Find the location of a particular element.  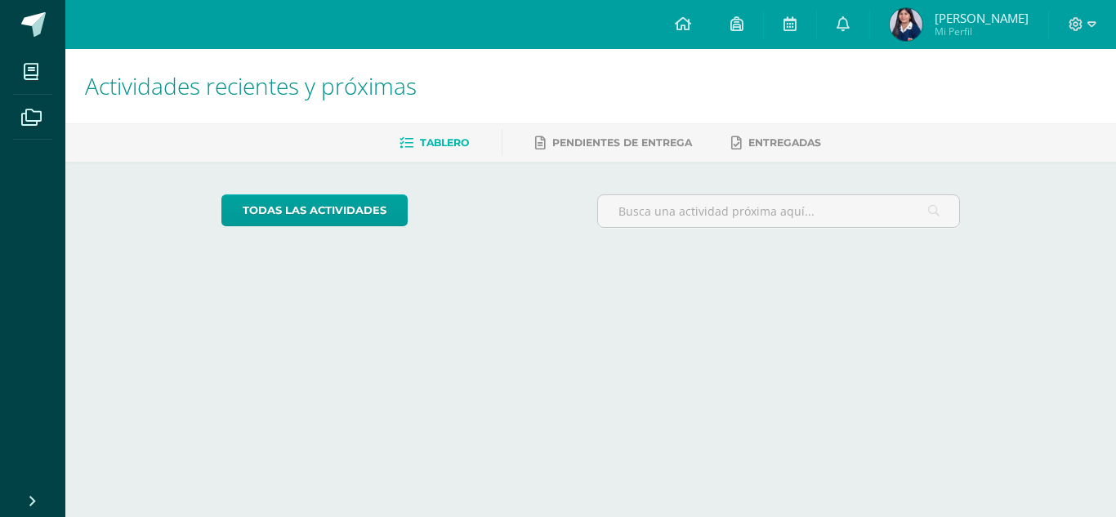

span: Entregadas is located at coordinates (784, 142).